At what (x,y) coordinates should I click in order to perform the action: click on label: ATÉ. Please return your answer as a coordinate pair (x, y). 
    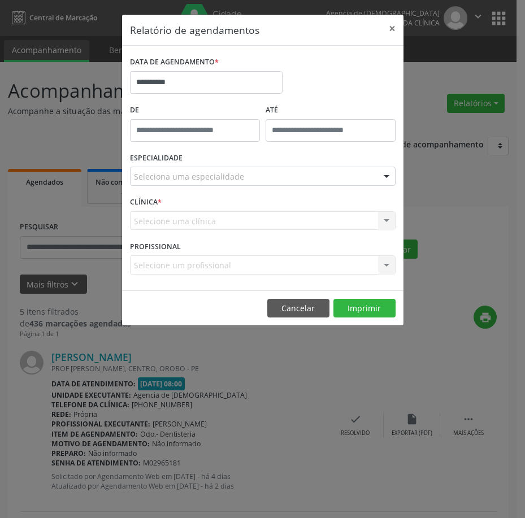
    Looking at the image, I should click on (330, 110).